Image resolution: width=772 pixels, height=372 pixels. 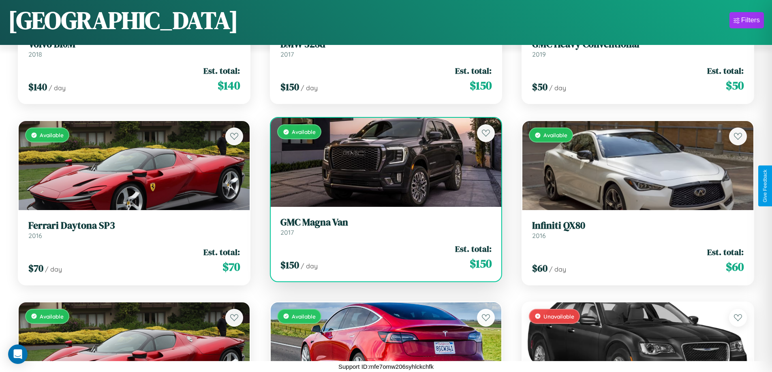 What do you see at coordinates (386, 222) in the screenshot?
I see `h3: GMC Magna Van` at bounding box center [386, 222].